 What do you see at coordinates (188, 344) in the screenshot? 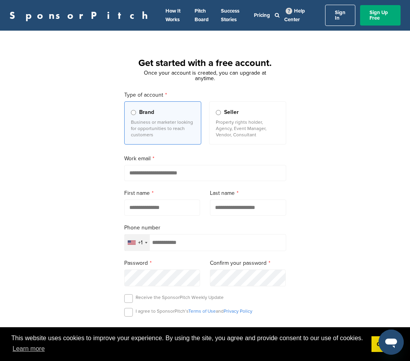
I see `span: This website uses cookies to improve your experience. By using the site, you agree and provide co...` at bounding box center [188, 344].